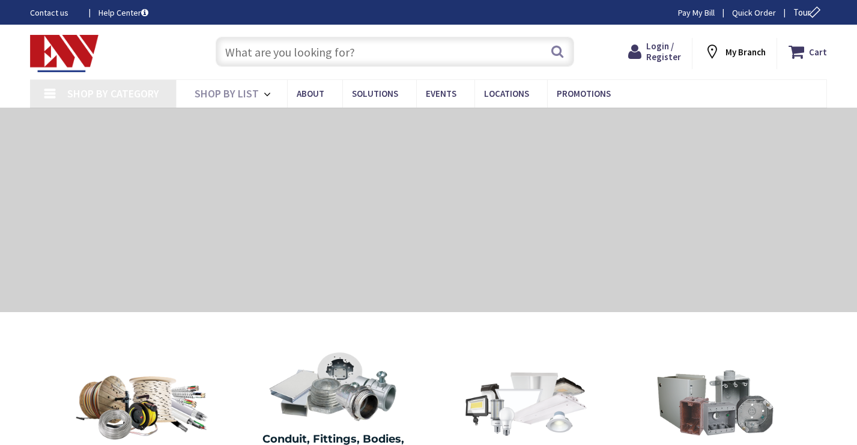 Image resolution: width=857 pixels, height=445 pixels. What do you see at coordinates (506, 93) in the screenshot?
I see `span: Locations` at bounding box center [506, 93].